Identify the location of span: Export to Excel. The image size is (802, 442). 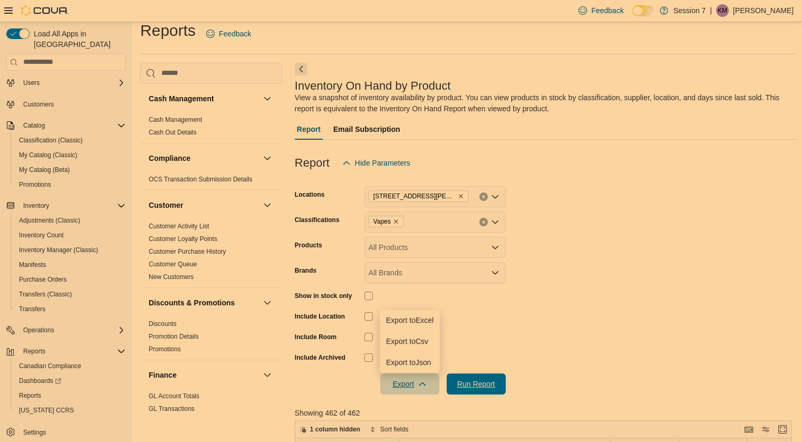
(410, 320).